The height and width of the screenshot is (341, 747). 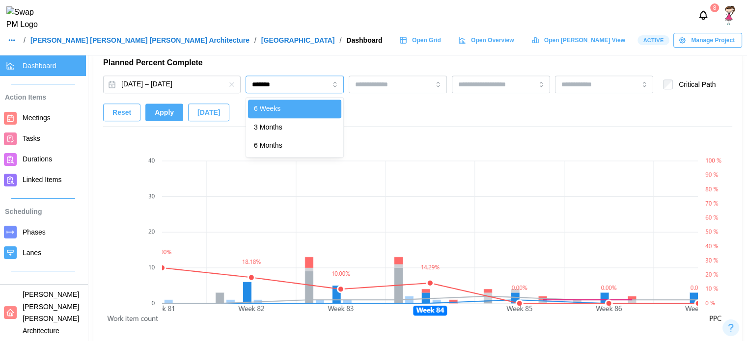 I want to click on span: Linked Items, so click(x=42, y=180).